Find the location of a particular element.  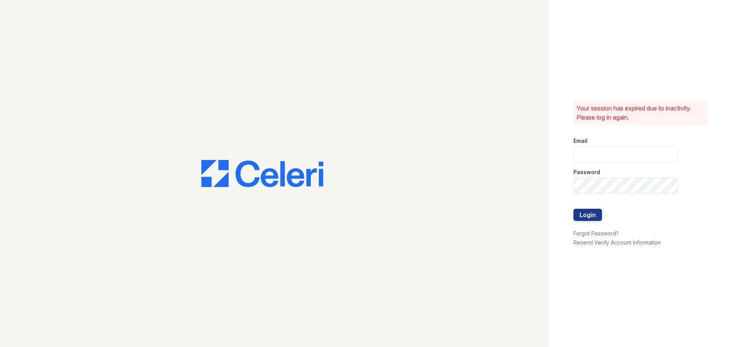

img: CE_Logo_Blue-a8612792a0a2168367f1c8372b55b34899dd931a85d93a1a3d3e32e68fde9ad4.png is located at coordinates (262, 174).